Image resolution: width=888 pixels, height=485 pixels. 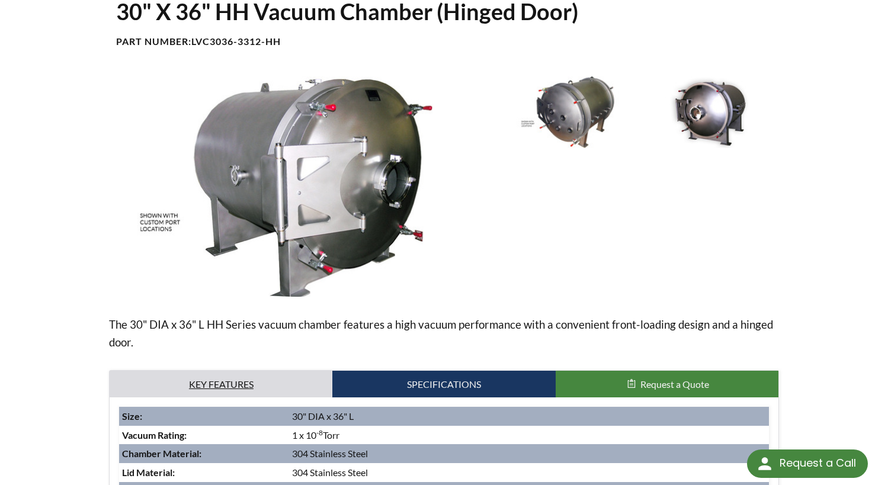 What do you see at coordinates (528, 435) in the screenshot?
I see `td: 1 x 10 Torr` at bounding box center [528, 435].